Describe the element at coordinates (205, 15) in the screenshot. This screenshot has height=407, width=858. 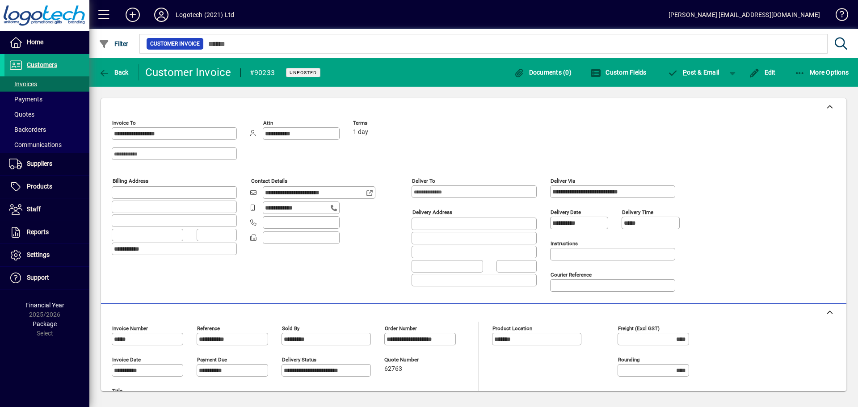
I see `div: Logotech (2021) Ltd` at that location.